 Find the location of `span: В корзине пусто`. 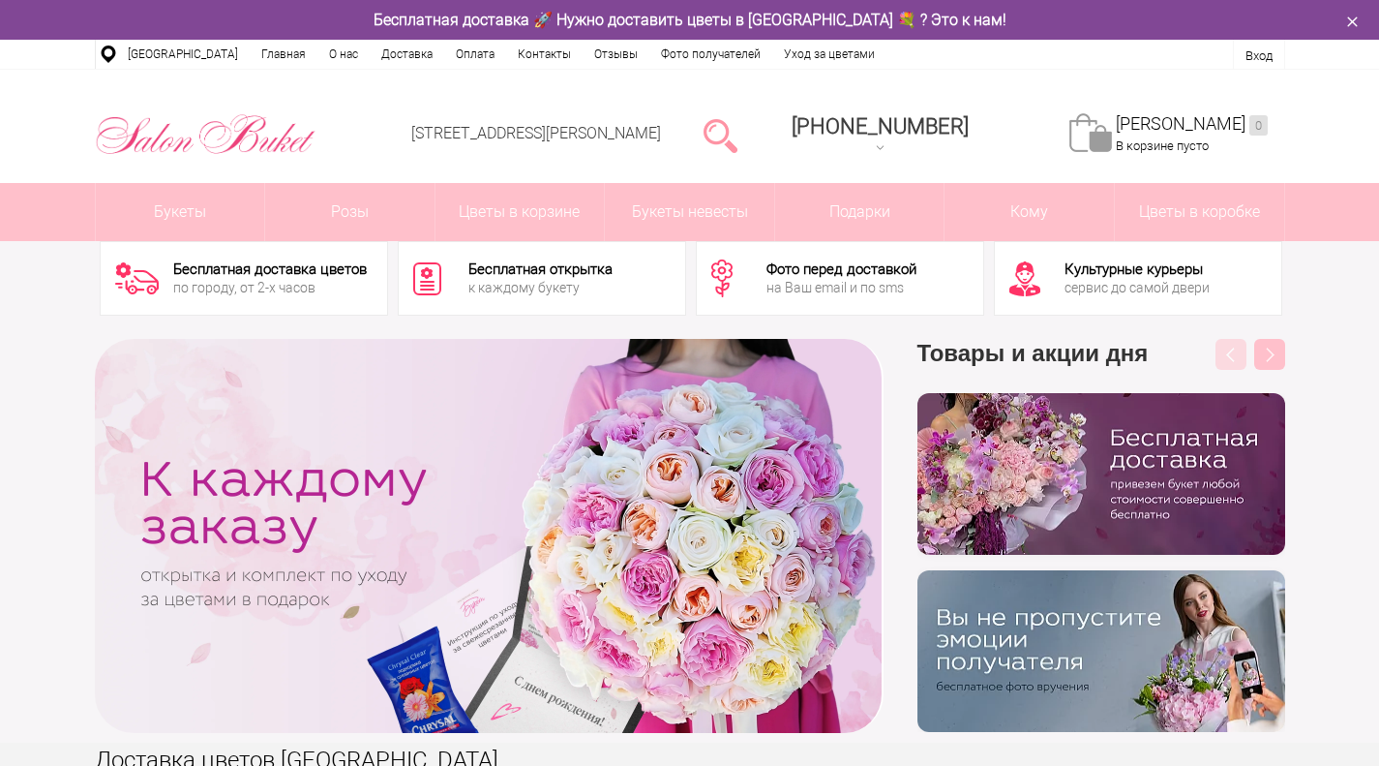

span: В корзине пусто is located at coordinates (1163, 145).